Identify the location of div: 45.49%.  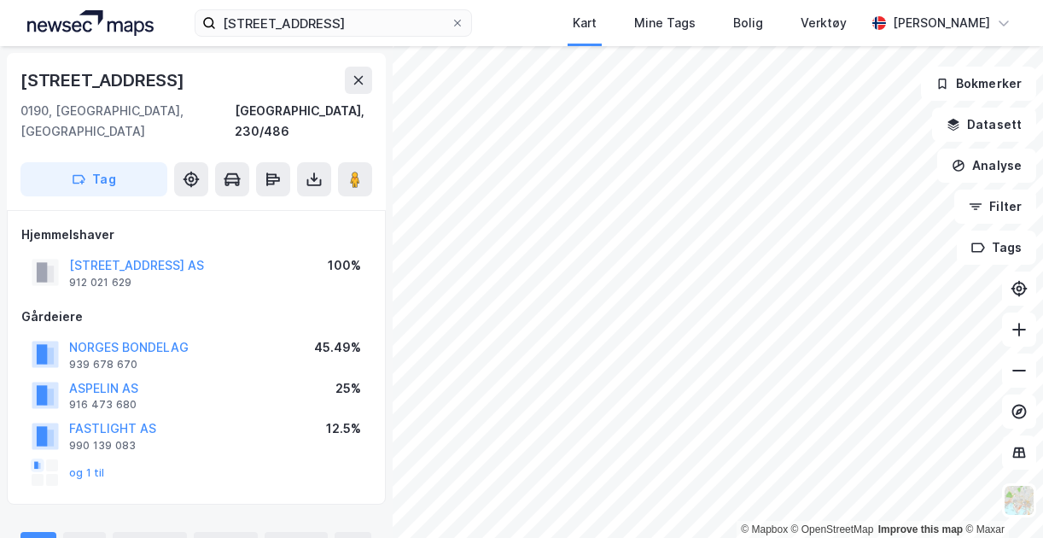
(337, 347).